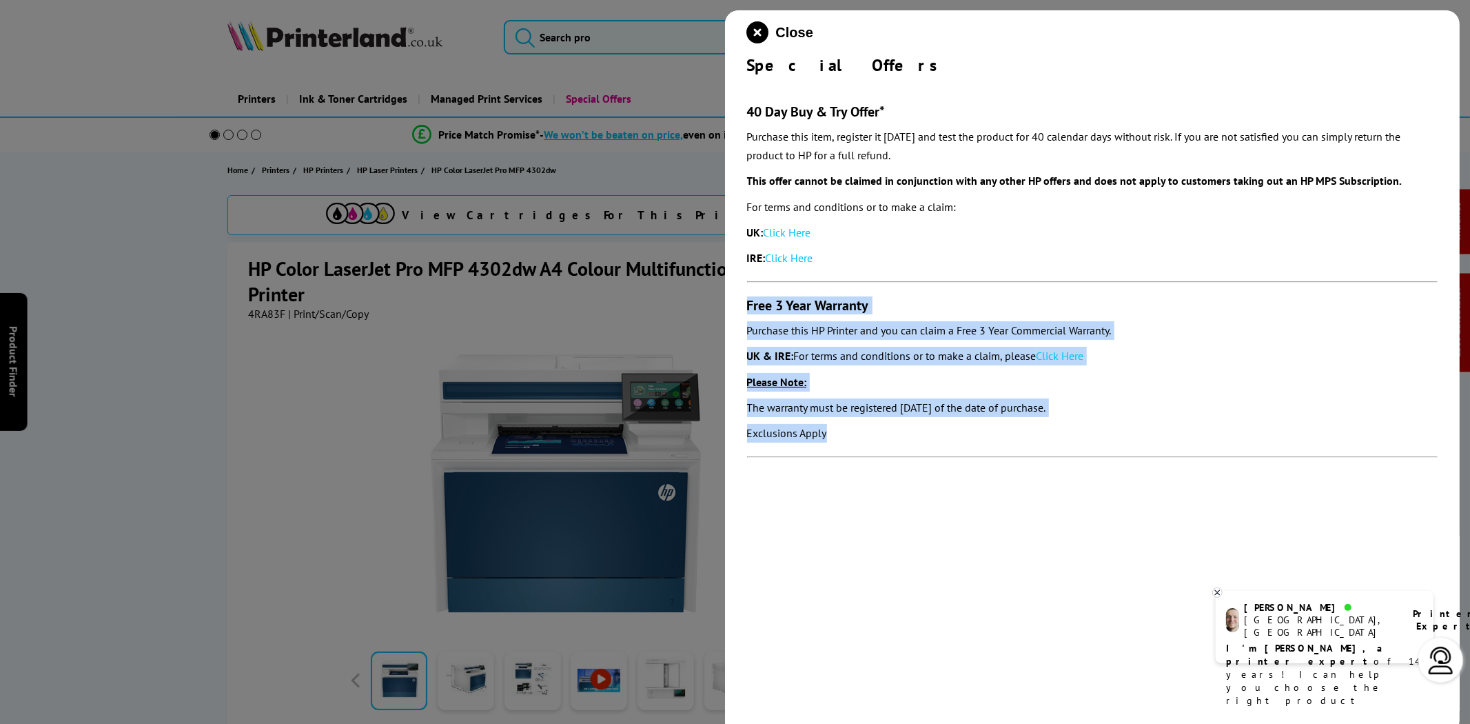  Describe the element at coordinates (777, 382) in the screenshot. I see `strong: Please Note:` at that location.